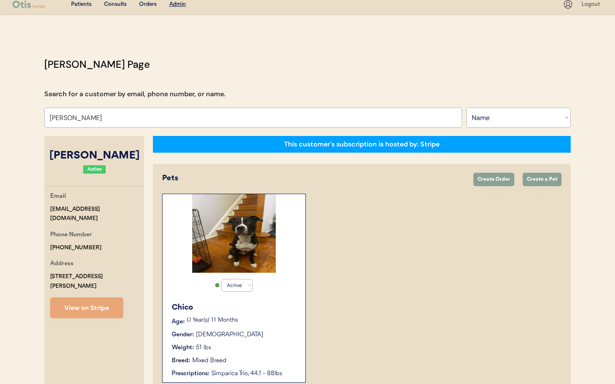 This screenshot has width=615, height=384. I want to click on div: This customer's subscription is hosted by: Stripe, so click(362, 144).